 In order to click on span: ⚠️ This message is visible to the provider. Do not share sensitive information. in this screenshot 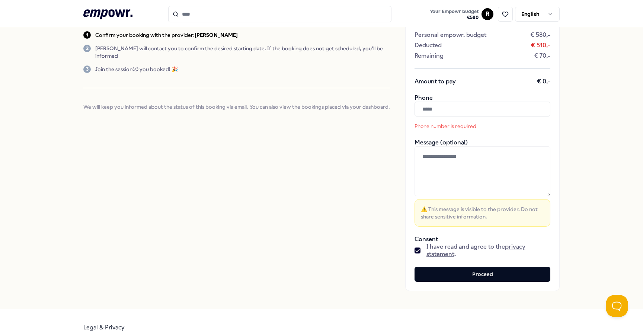, I will do `click(482, 213)`.